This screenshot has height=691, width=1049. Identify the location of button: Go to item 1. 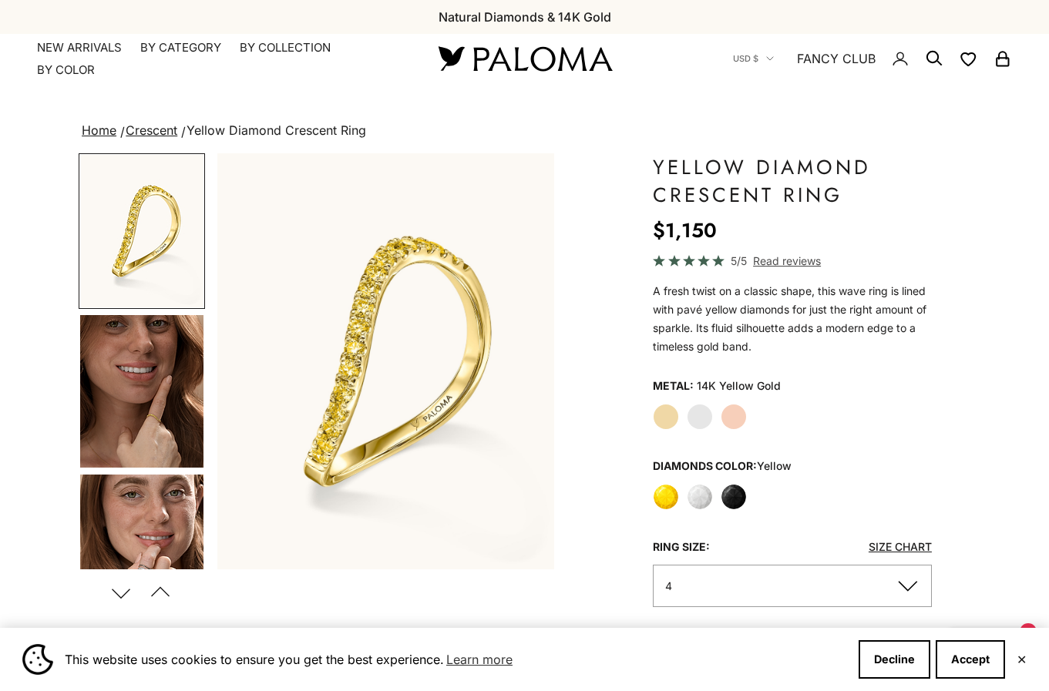
(142, 231).